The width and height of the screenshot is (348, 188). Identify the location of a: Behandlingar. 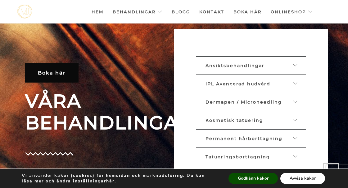
(137, 12).